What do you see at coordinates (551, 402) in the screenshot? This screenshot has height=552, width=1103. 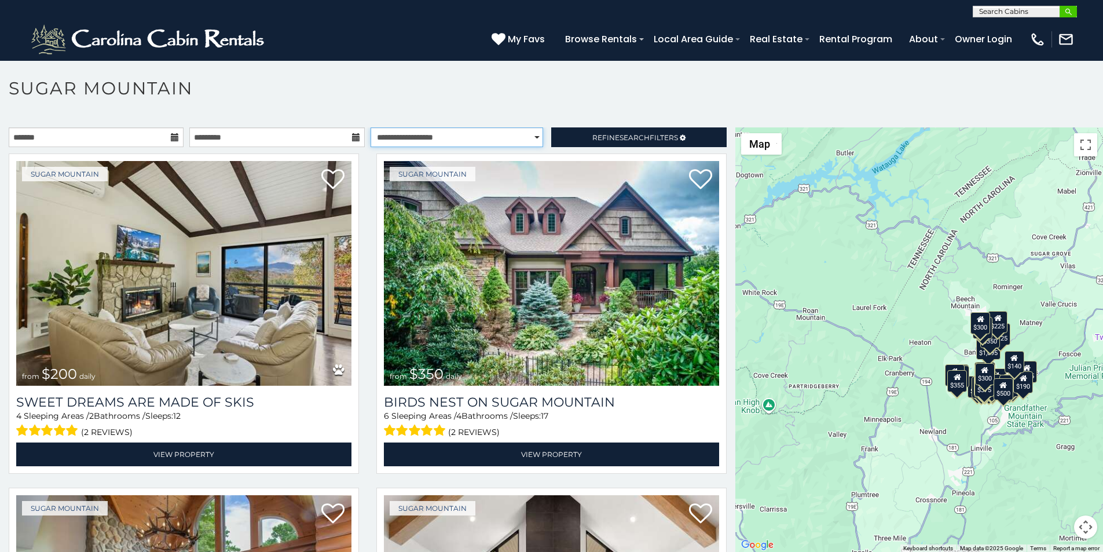 I see `h3: Birds Nest On Sugar Mountain` at bounding box center [551, 402].